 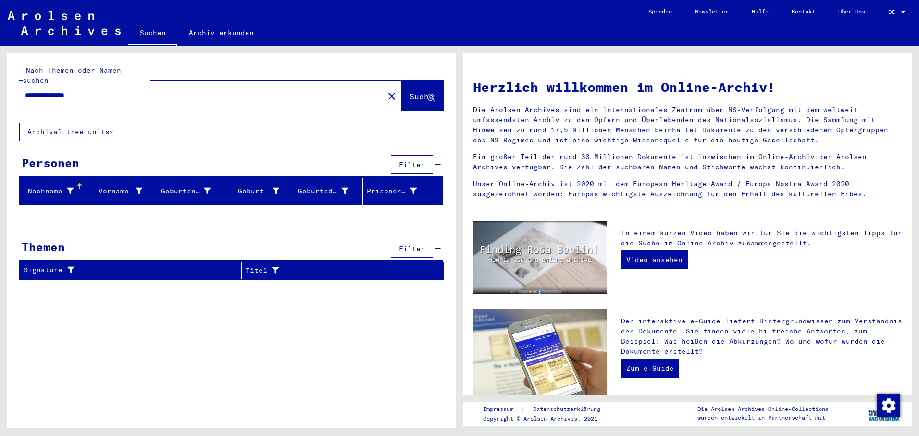 I want to click on mat-label: Nach Themen oder Namen suchen, so click(x=72, y=75).